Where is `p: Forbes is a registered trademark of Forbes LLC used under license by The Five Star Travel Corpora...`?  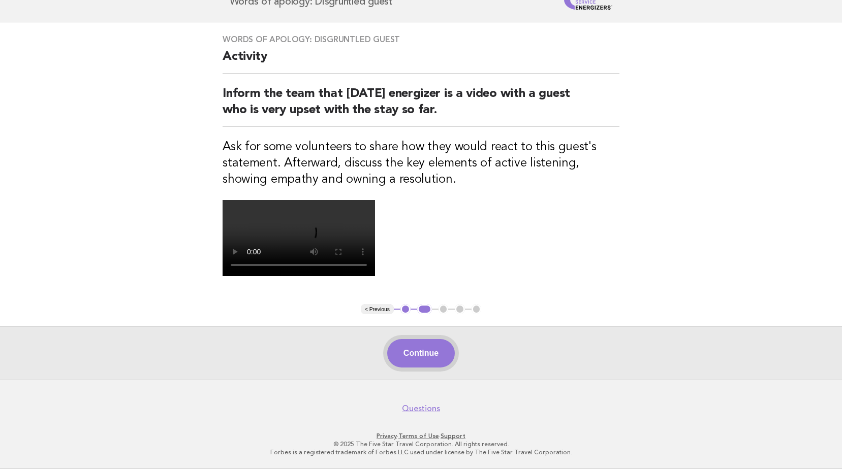
p: Forbes is a registered trademark of Forbes LLC used under license by The Five Star Travel Corpora... is located at coordinates (421, 453).